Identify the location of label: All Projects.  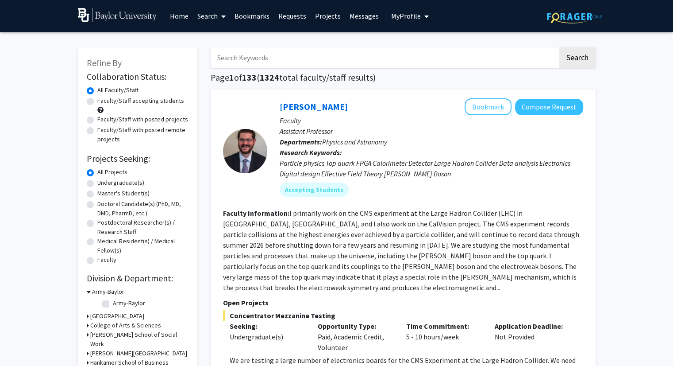
(112, 172).